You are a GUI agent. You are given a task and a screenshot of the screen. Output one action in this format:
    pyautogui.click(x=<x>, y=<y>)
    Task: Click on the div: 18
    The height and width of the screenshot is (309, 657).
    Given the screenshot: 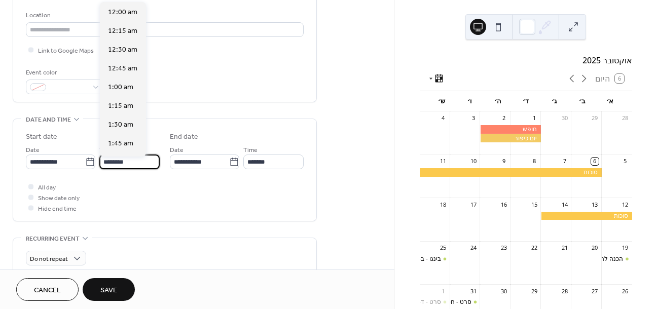 What is the action you would take?
    pyautogui.click(x=442, y=204)
    